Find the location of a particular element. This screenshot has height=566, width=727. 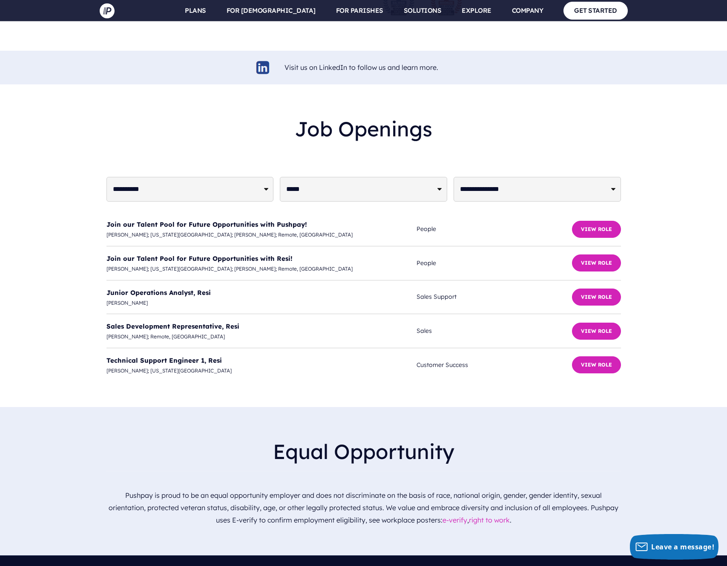

a: Join our Talent Pool for Future Opportunities with Pushpay! is located at coordinates (207, 224).